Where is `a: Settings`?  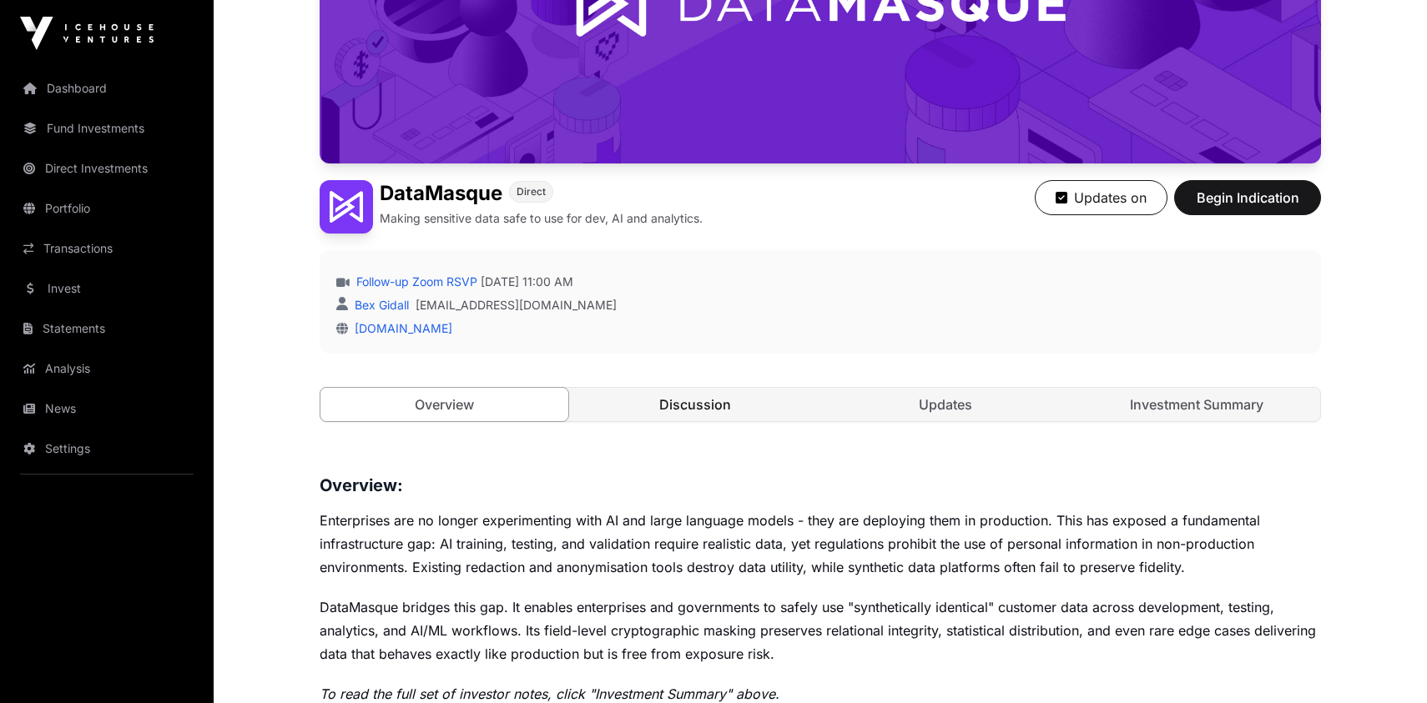
a: Settings is located at coordinates (107, 449).